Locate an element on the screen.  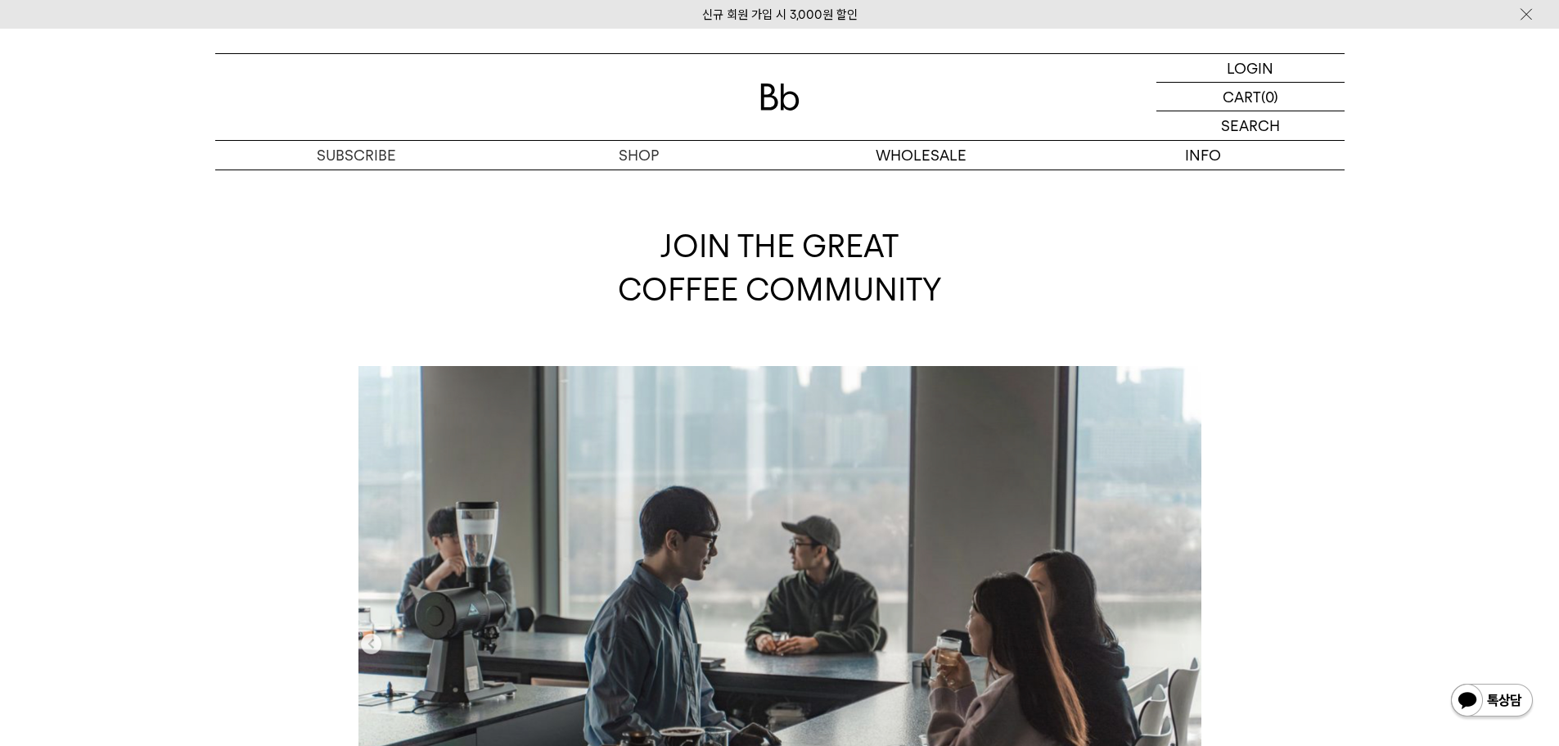
p: CART is located at coordinates (1242, 97).